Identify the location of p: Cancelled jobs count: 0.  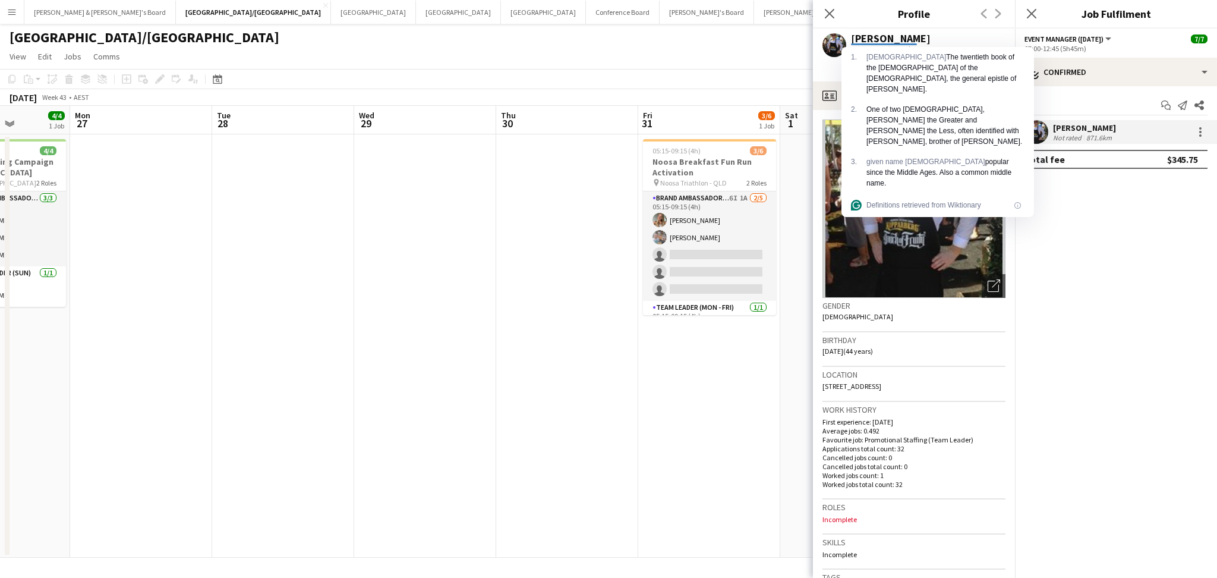
(914, 457).